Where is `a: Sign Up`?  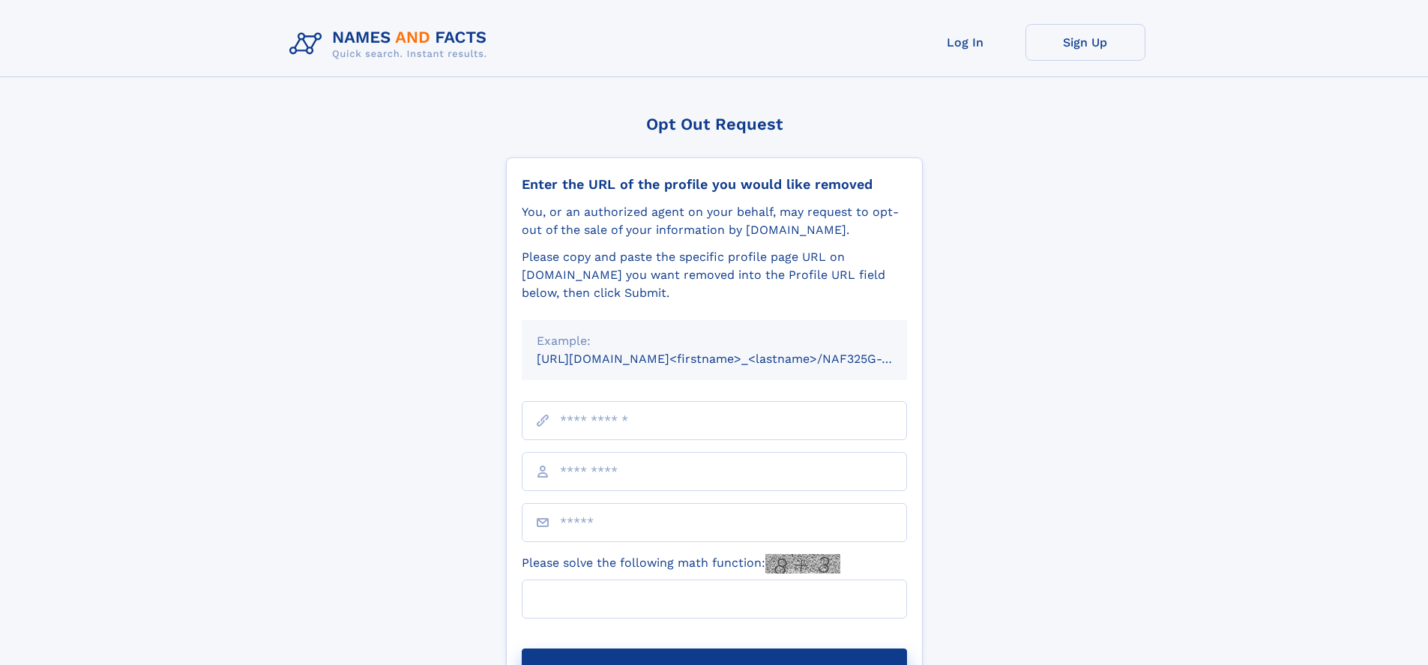
a: Sign Up is located at coordinates (1085, 42).